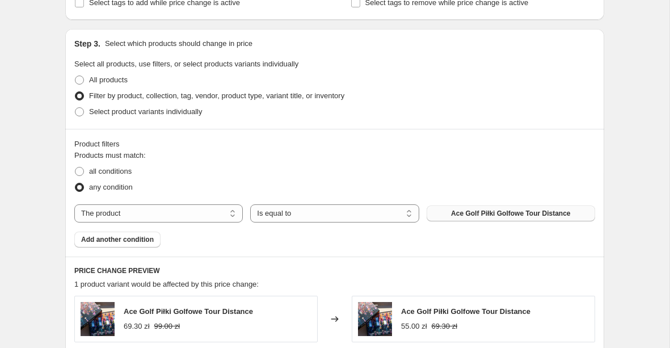  I want to click on p: Select which products should change in price, so click(179, 44).